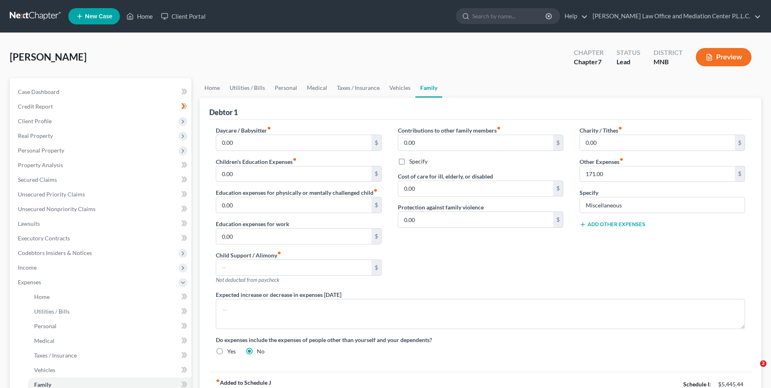 This screenshot has height=388, width=771. I want to click on strong: Schedule I:, so click(697, 384).